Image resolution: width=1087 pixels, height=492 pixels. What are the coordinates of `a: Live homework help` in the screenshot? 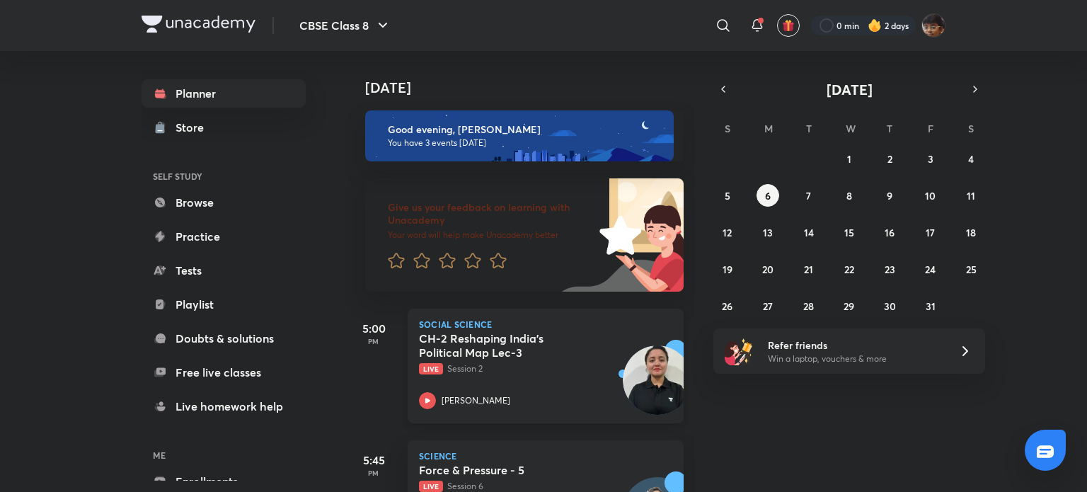 It's located at (224, 406).